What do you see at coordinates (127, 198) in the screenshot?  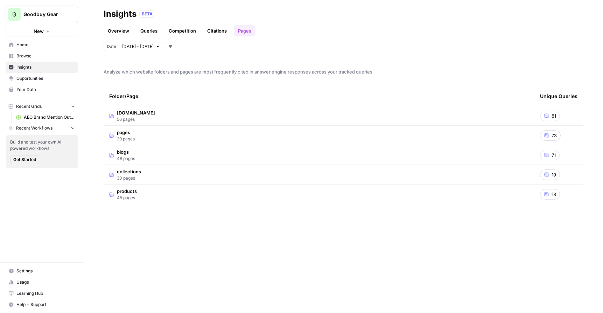 I see `span: 45 pages` at bounding box center [127, 198].